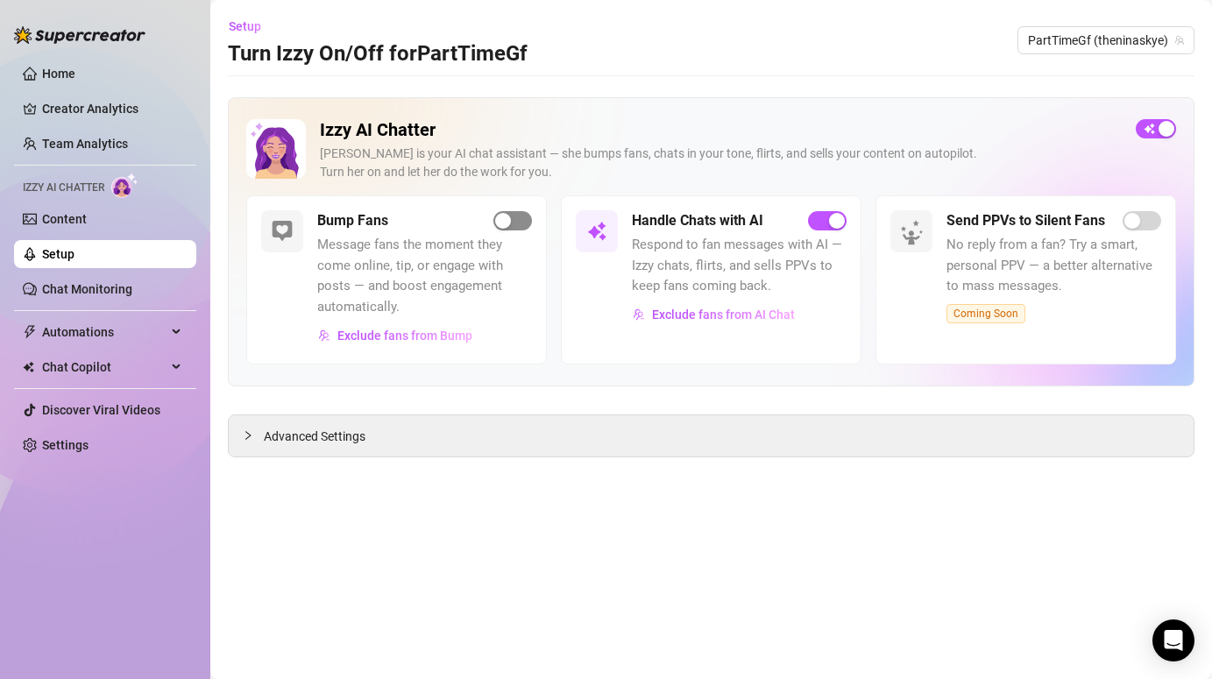  What do you see at coordinates (112, 109) in the screenshot?
I see `a: Creator Analytics` at bounding box center [112, 109].